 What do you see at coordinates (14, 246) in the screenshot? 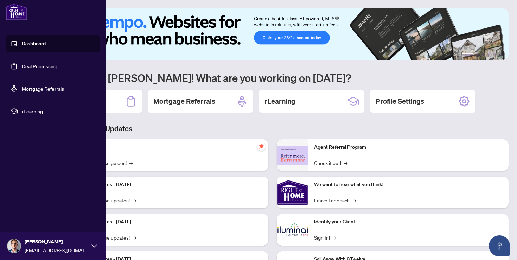
I see `img: Profile Icon` at bounding box center [14, 246].